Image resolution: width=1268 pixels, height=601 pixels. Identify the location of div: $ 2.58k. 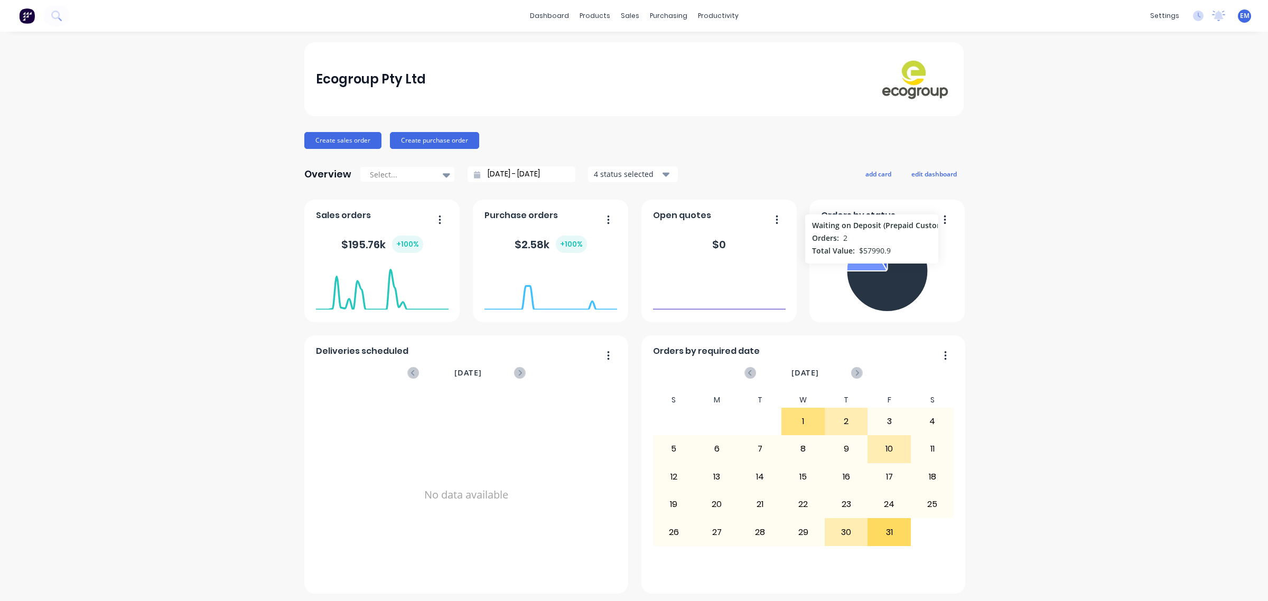
(551, 244).